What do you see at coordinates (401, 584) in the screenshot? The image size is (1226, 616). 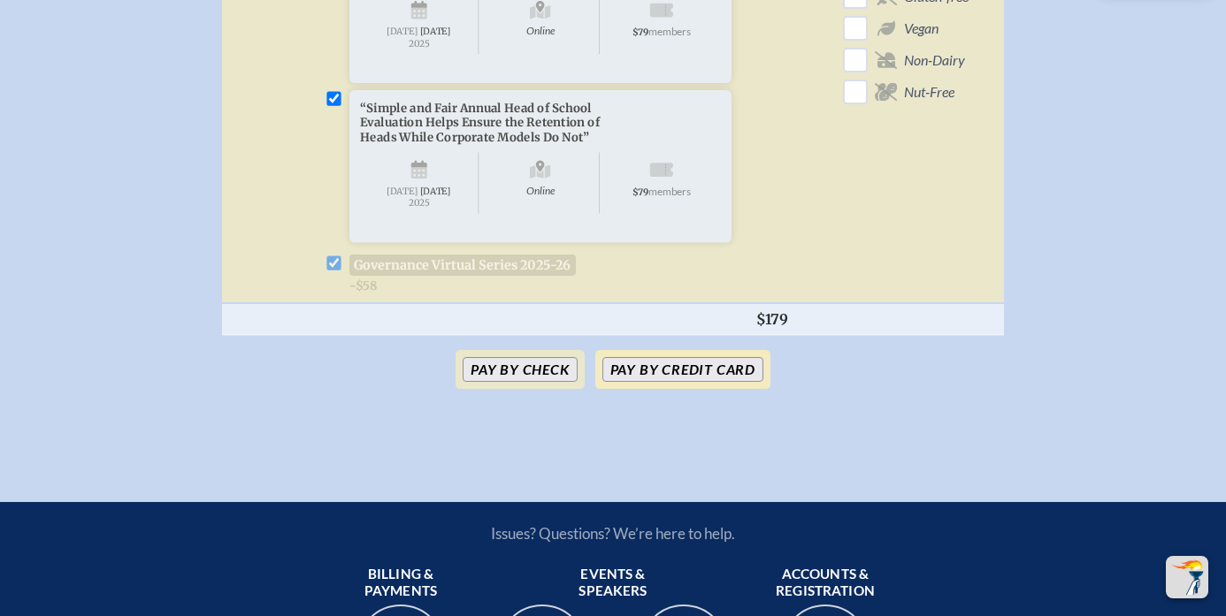 I see `span: Billing & payments` at bounding box center [401, 584].